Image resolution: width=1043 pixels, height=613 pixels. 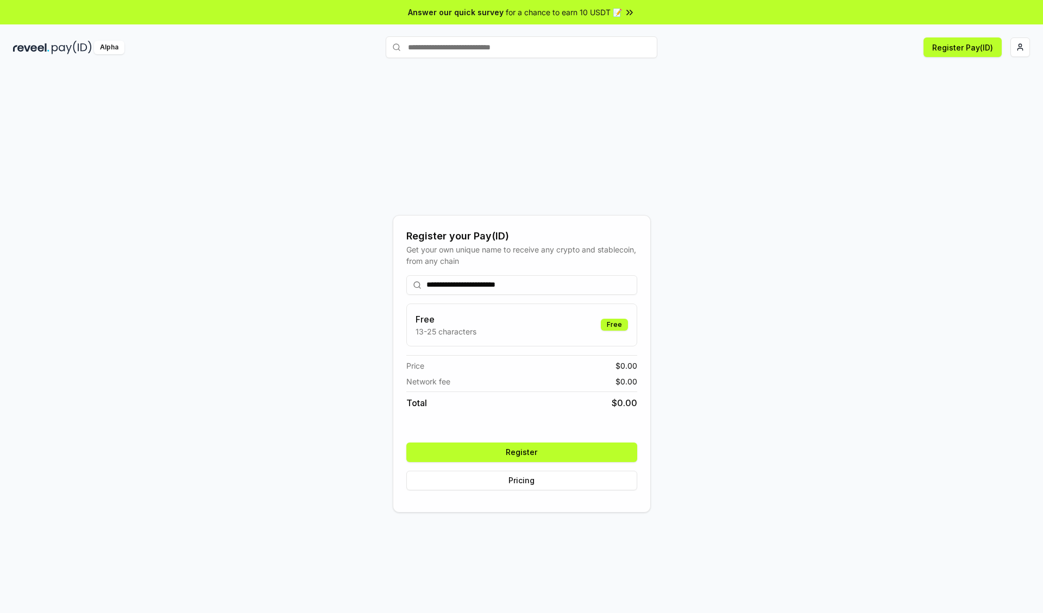 What do you see at coordinates (109, 47) in the screenshot?
I see `div: Alpha` at bounding box center [109, 47].